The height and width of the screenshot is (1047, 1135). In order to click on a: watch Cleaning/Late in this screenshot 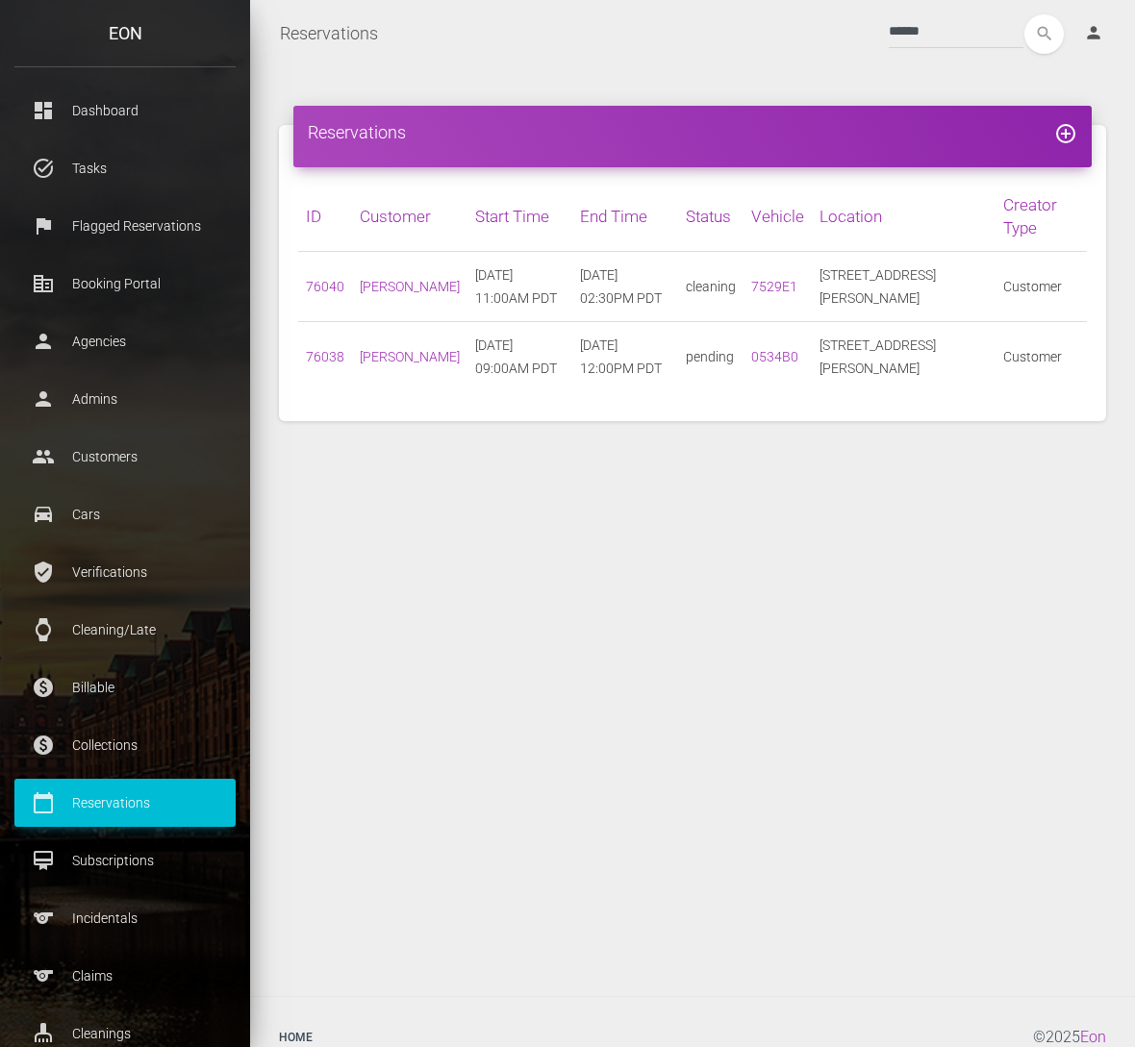, I will do `click(125, 630)`.